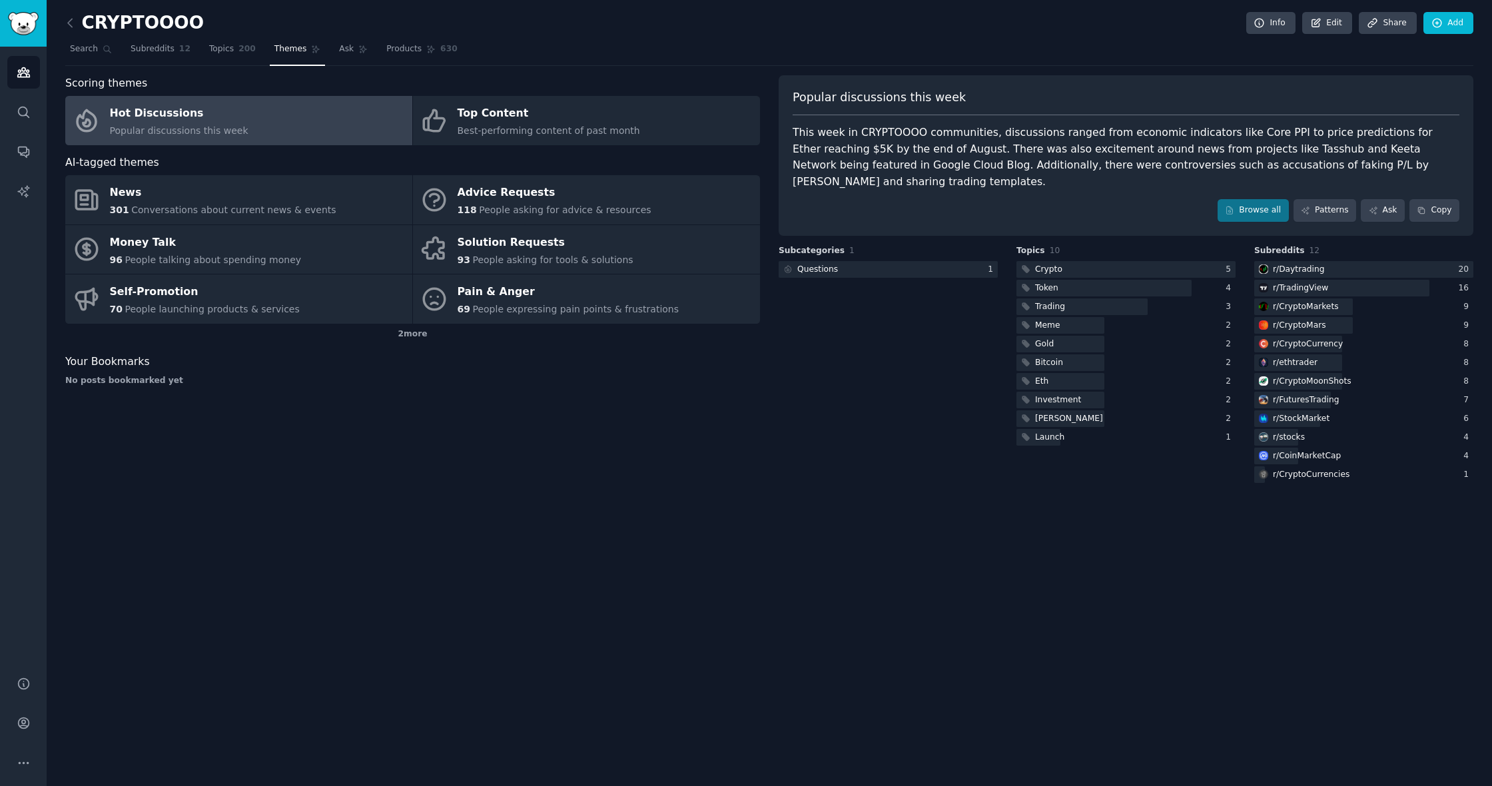  I want to click on div: Money Talk, so click(206, 242).